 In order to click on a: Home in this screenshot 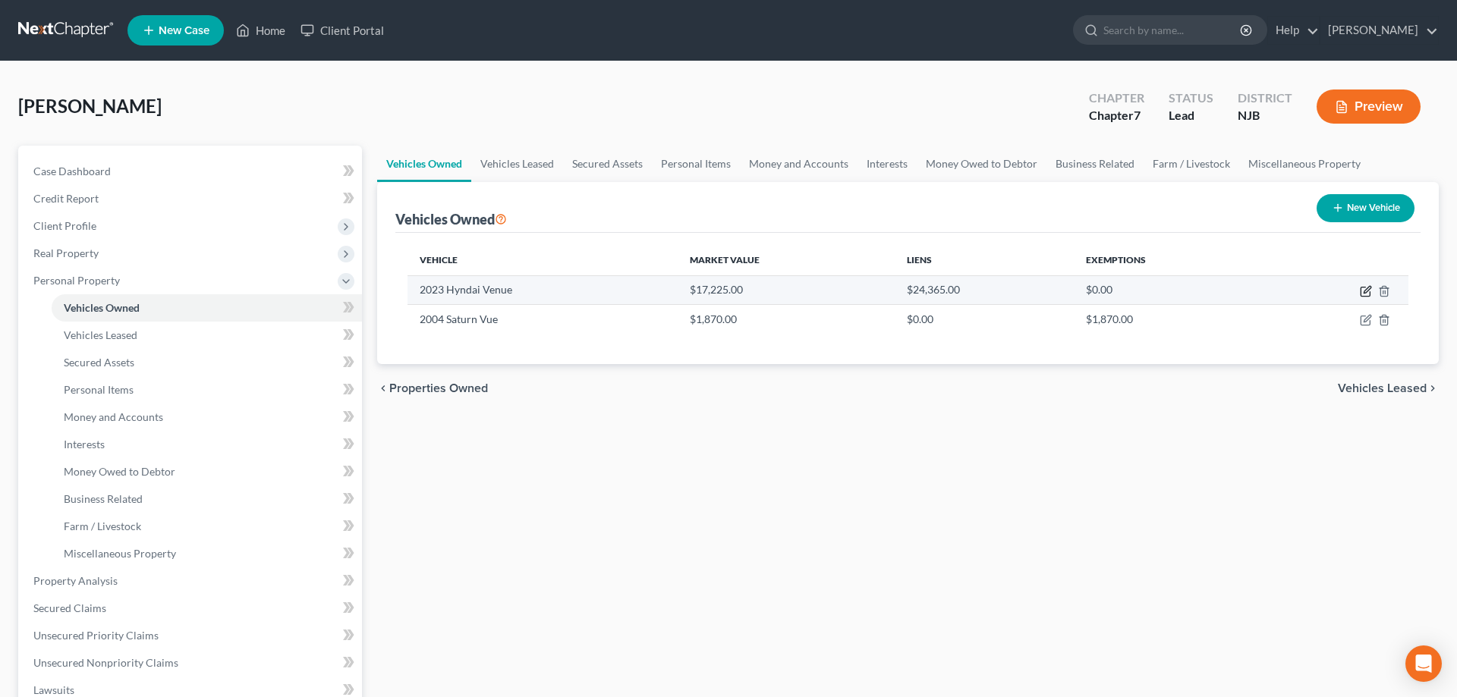, I will do `click(260, 30)`.